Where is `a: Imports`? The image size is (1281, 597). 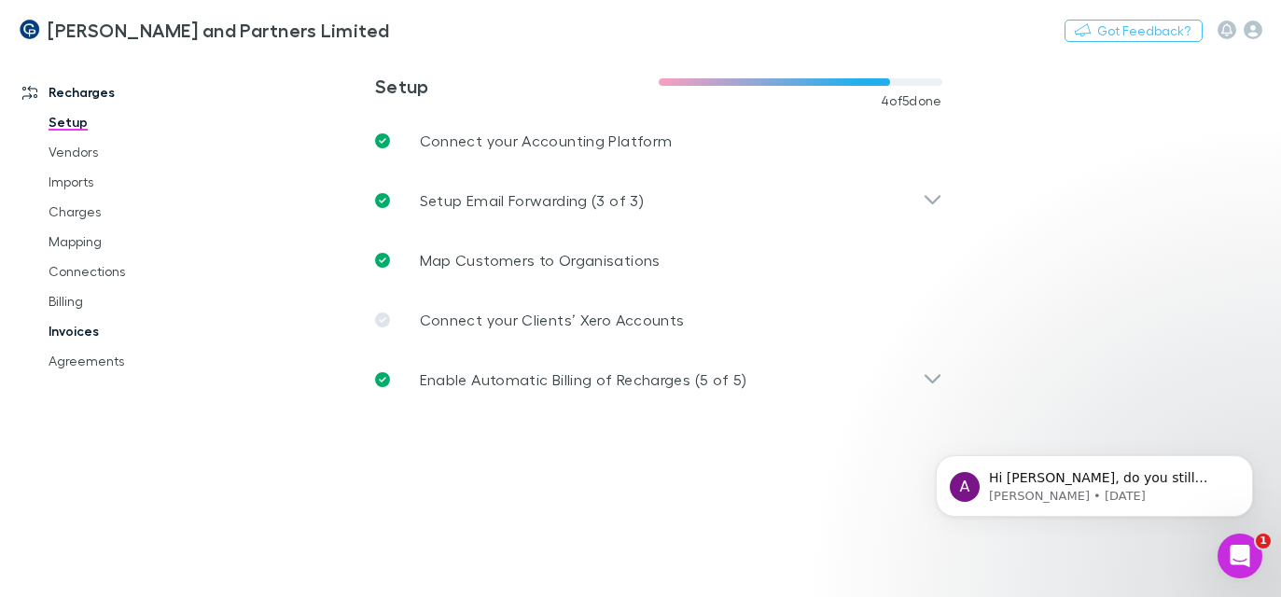
a: Imports is located at coordinates (134, 182).